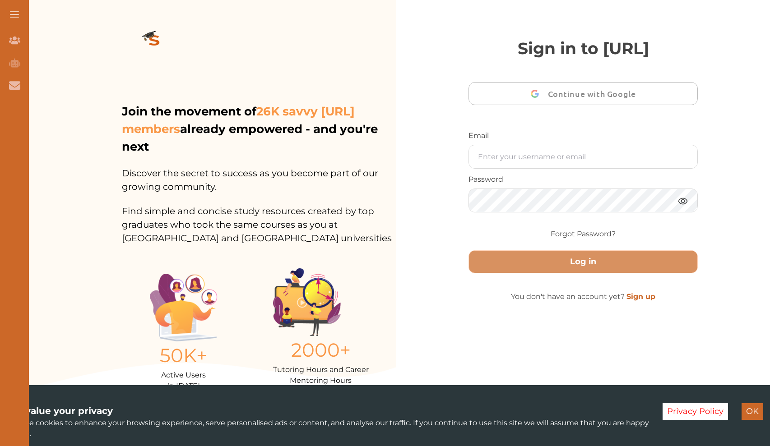  What do you see at coordinates (752, 411) in the screenshot?
I see `button: Accept cookies` at bounding box center [752, 411].